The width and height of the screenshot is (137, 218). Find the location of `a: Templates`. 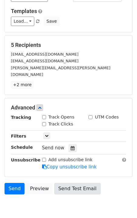

a: Templates is located at coordinates (24, 11).